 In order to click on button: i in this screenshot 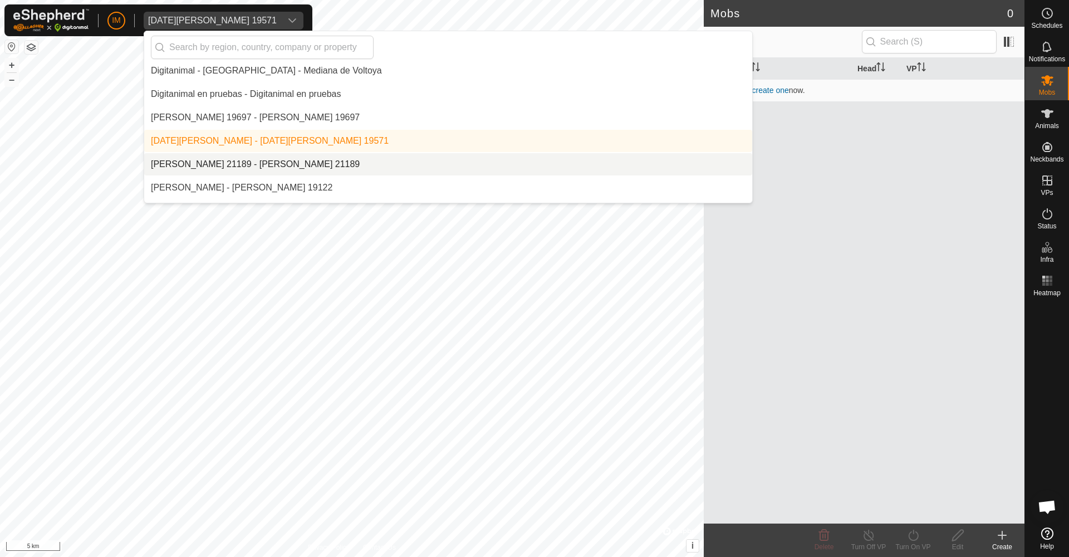, I will do `click(692, 545)`.